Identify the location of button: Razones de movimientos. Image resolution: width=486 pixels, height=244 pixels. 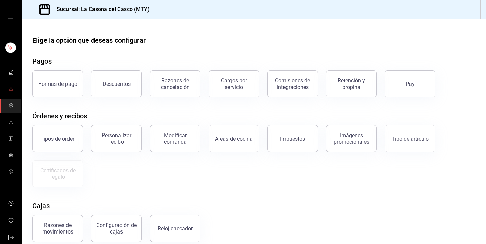
(58, 228).